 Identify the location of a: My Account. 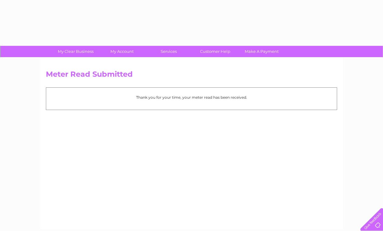
(122, 51).